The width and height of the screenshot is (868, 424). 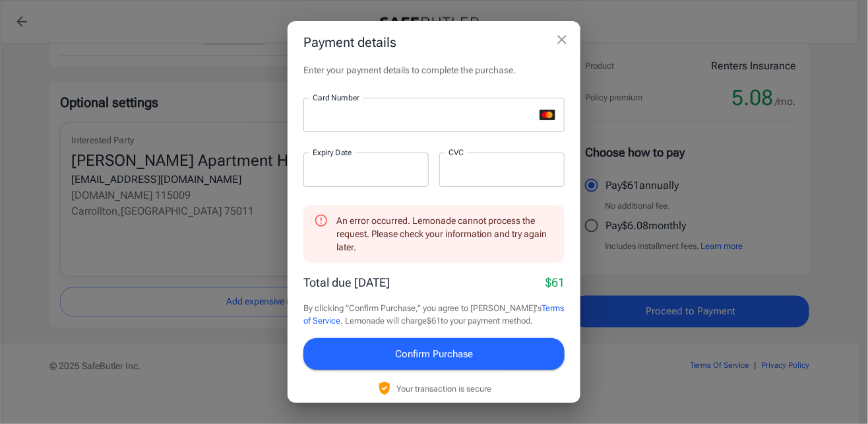 I want to click on p: $61, so click(x=555, y=282).